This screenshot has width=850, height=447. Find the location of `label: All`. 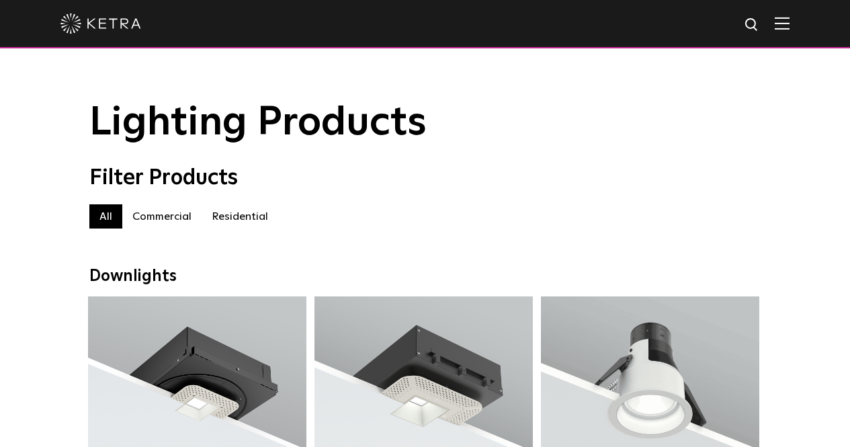

label: All is located at coordinates (105, 216).